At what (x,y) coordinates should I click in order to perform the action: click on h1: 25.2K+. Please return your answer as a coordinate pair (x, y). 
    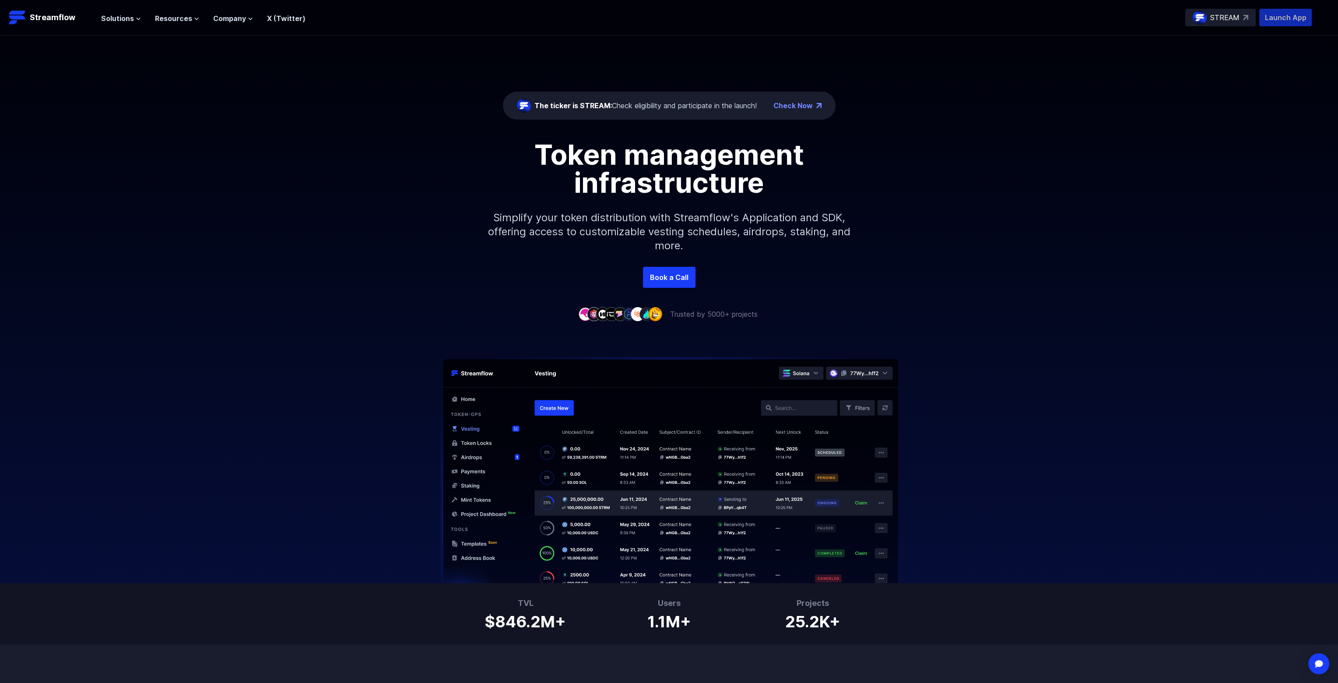
    Looking at the image, I should click on (813, 619).